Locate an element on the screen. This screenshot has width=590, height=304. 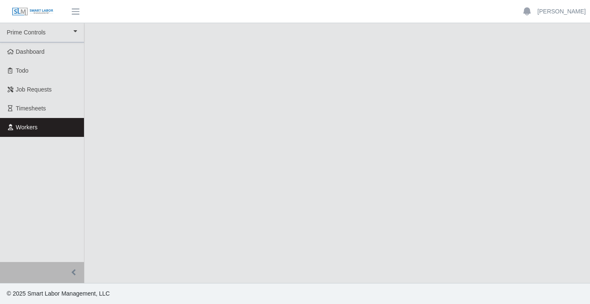
span: © 2025 Smart Labor Management, LLC is located at coordinates (58, 293).